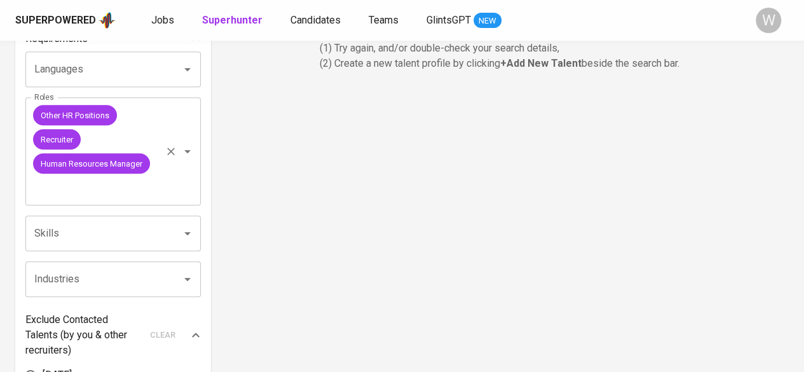 The image size is (804, 372). I want to click on div: Exclude Contacted Talents (by you & other recruiters)clear, so click(113, 335).